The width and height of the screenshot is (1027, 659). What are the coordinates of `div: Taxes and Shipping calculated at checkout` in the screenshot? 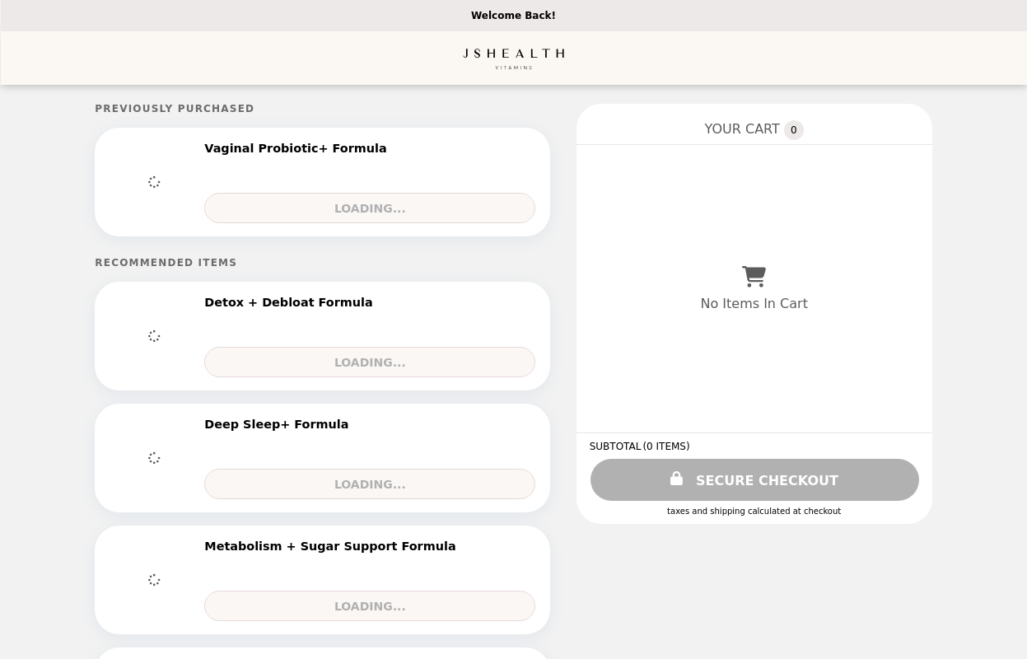 It's located at (754, 510).